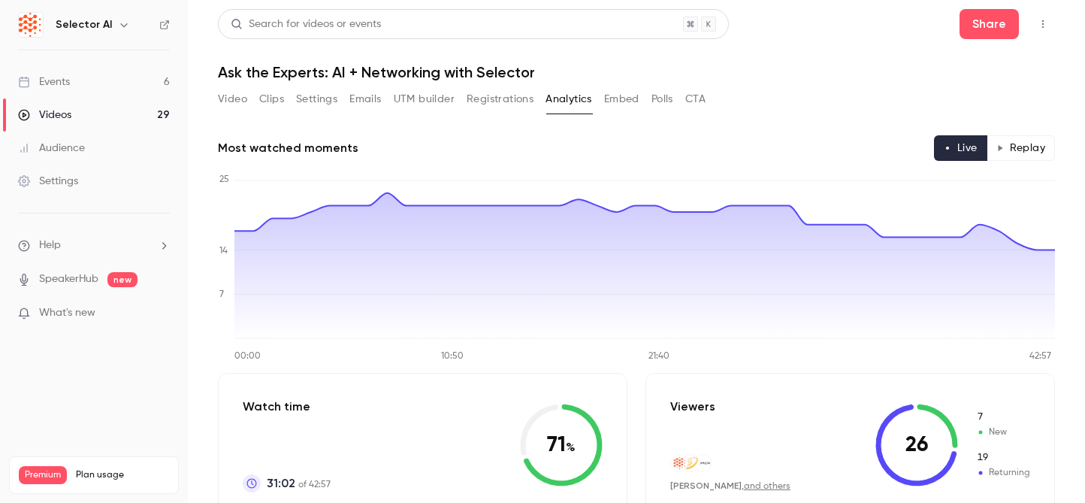  What do you see at coordinates (44, 82) in the screenshot?
I see `div: Events` at bounding box center [44, 82].